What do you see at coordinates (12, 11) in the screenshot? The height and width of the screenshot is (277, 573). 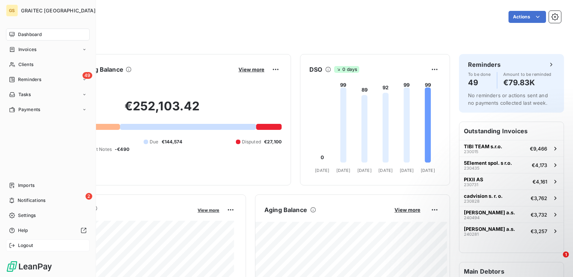 I see `div: GS` at bounding box center [12, 11].